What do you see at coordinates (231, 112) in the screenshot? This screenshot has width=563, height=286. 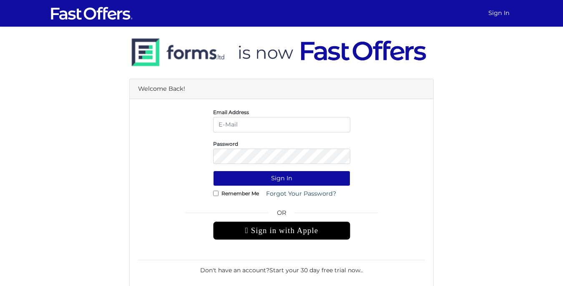 I see `label: Email Address` at bounding box center [231, 112].